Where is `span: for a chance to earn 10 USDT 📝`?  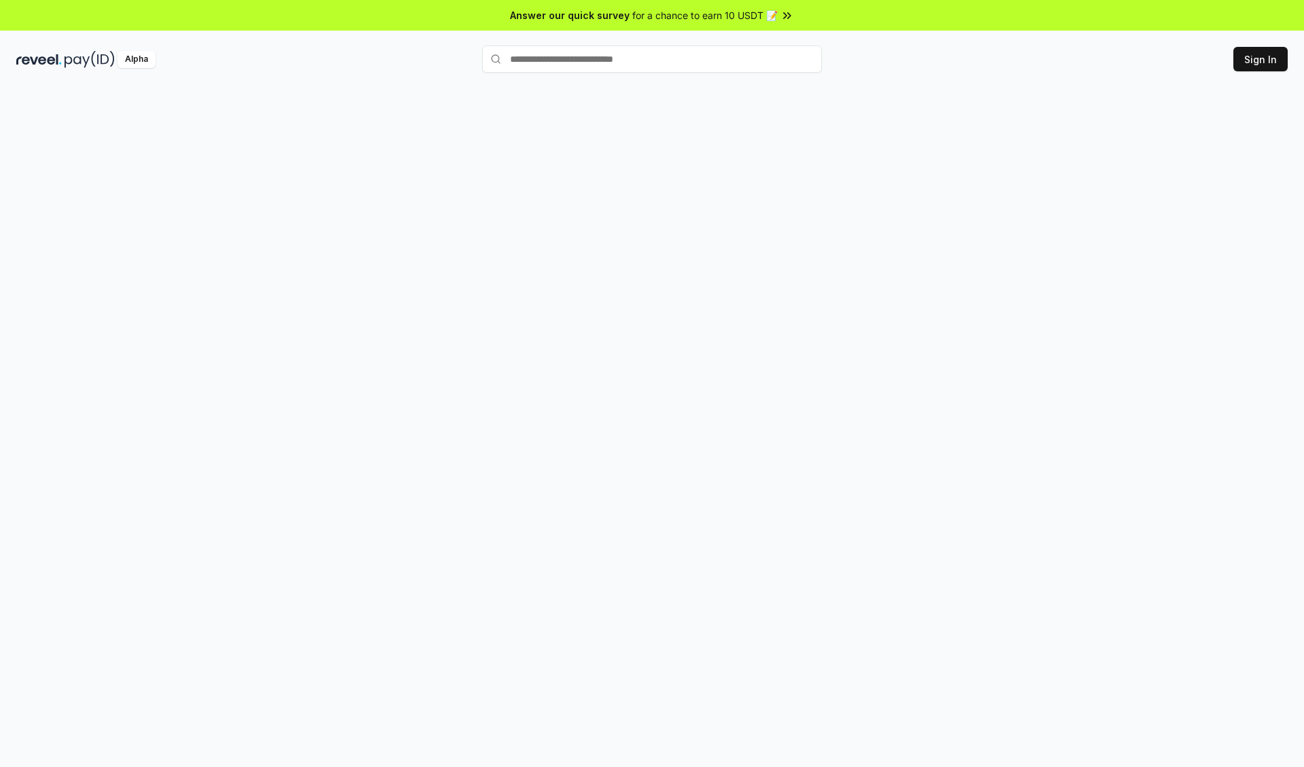 span: for a chance to earn 10 USDT 📝 is located at coordinates (705, 15).